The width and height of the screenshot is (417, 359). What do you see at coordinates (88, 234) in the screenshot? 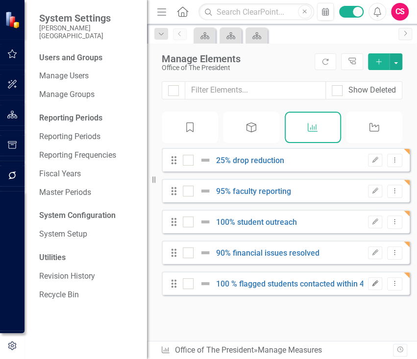
I see `a: System Setup` at bounding box center [88, 234].